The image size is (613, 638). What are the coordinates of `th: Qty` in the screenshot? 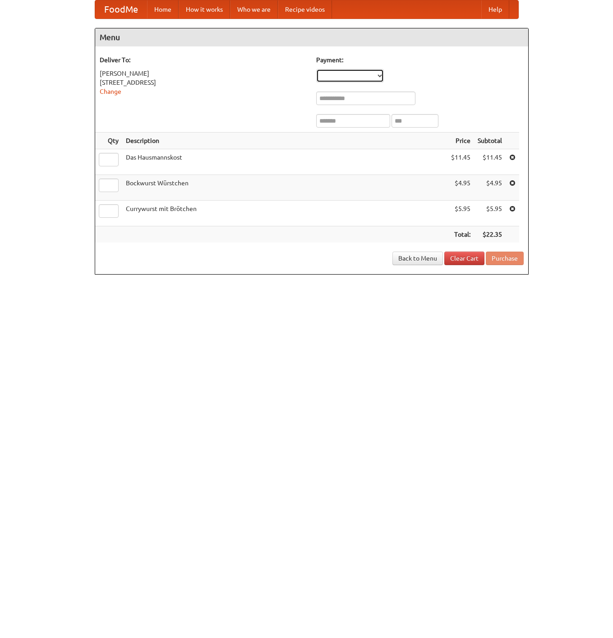 It's located at (109, 141).